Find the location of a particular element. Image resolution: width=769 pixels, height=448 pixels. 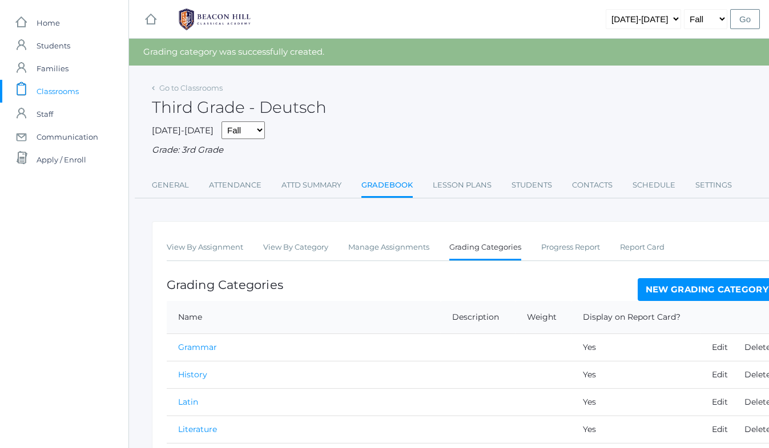

a: Gradebook is located at coordinates (387, 186).